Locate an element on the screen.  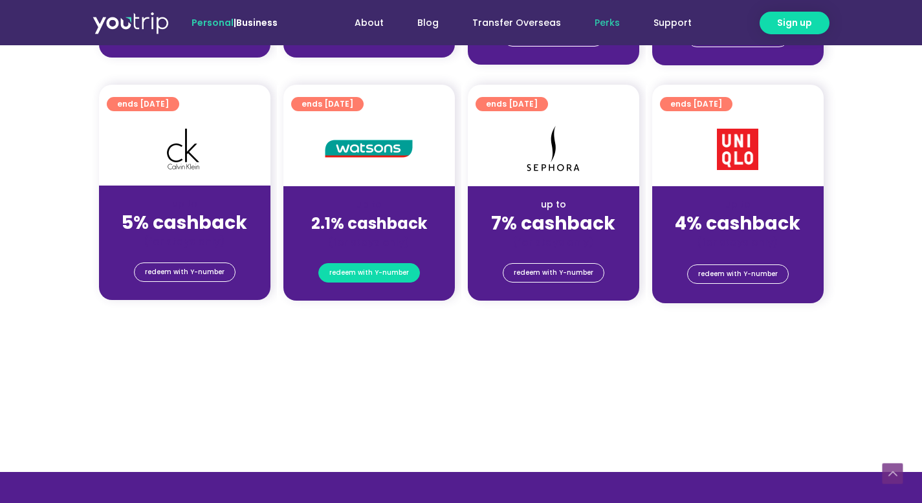
a: Transfer Overseas is located at coordinates (516, 23).